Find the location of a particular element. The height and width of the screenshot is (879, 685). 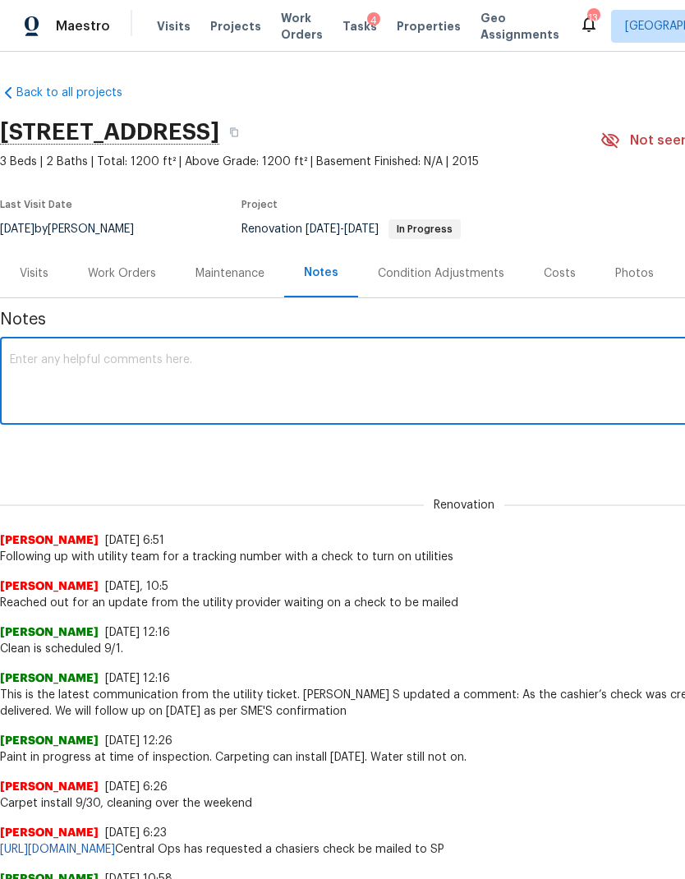

div: Maintenance is located at coordinates (230, 274).